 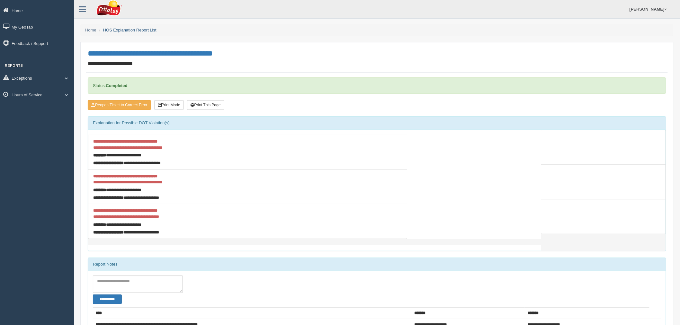 I want to click on div: Status:, so click(x=377, y=85).